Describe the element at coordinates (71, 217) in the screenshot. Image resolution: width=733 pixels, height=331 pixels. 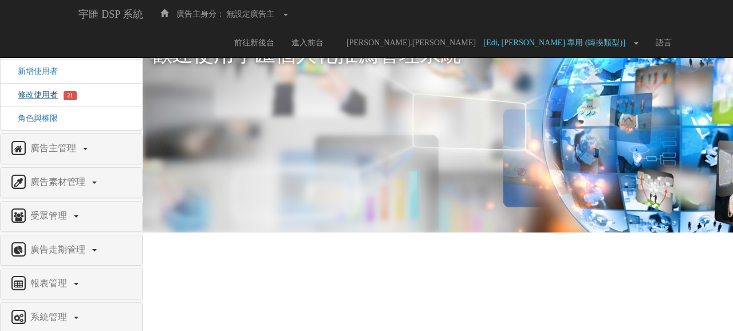
I see `a: 受眾管理` at that location.